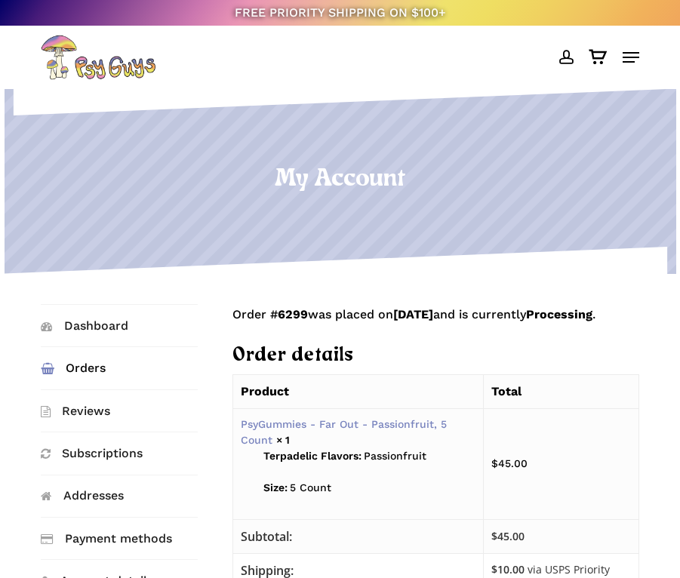 The height and width of the screenshot is (578, 680). Describe the element at coordinates (435, 324) in the screenshot. I see `p: Order # was placed on and is currently .` at that location.